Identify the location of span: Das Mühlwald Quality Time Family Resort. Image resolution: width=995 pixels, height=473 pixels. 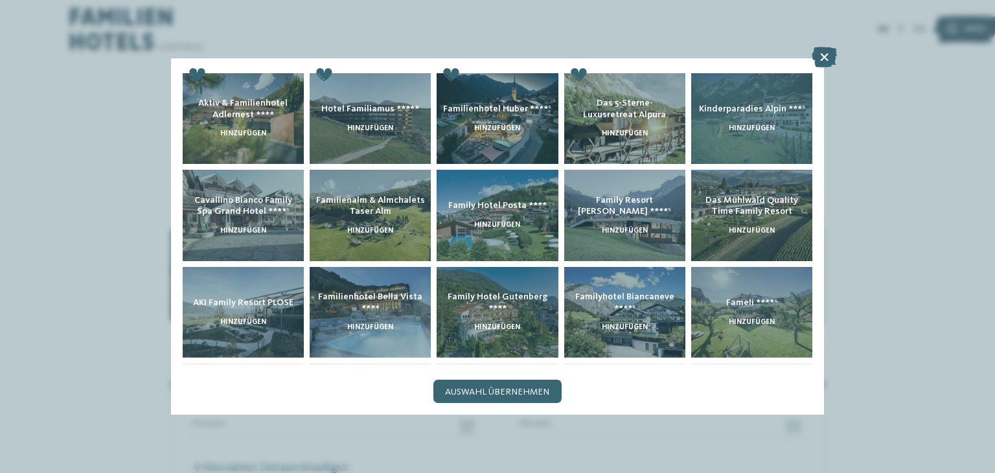
(751, 205).